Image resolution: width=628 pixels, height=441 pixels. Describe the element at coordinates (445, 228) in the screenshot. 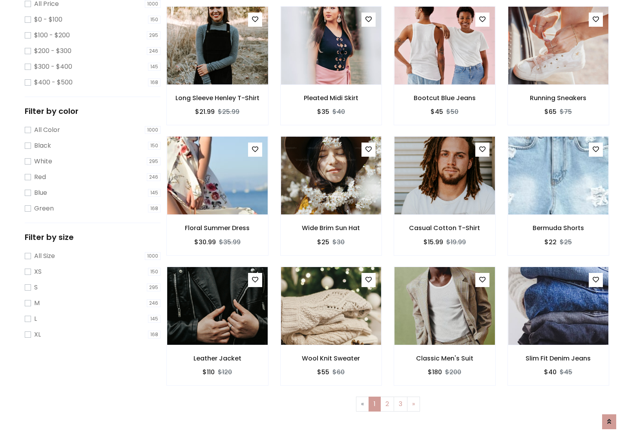

I see `h6: Casual Cotton T-Shirt` at that location.